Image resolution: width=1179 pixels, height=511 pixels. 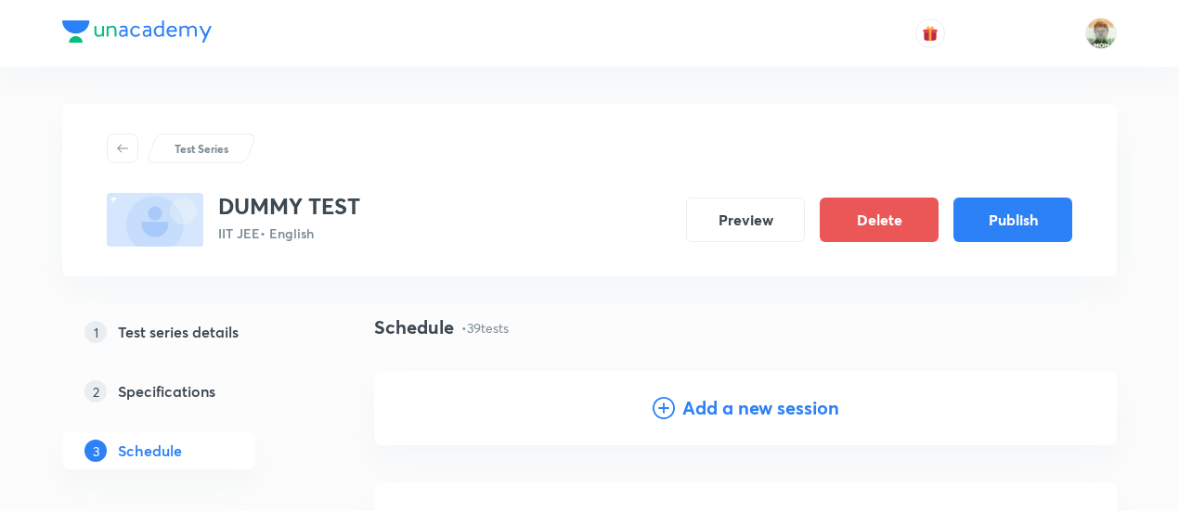 I want to click on button: avatar, so click(x=930, y=33).